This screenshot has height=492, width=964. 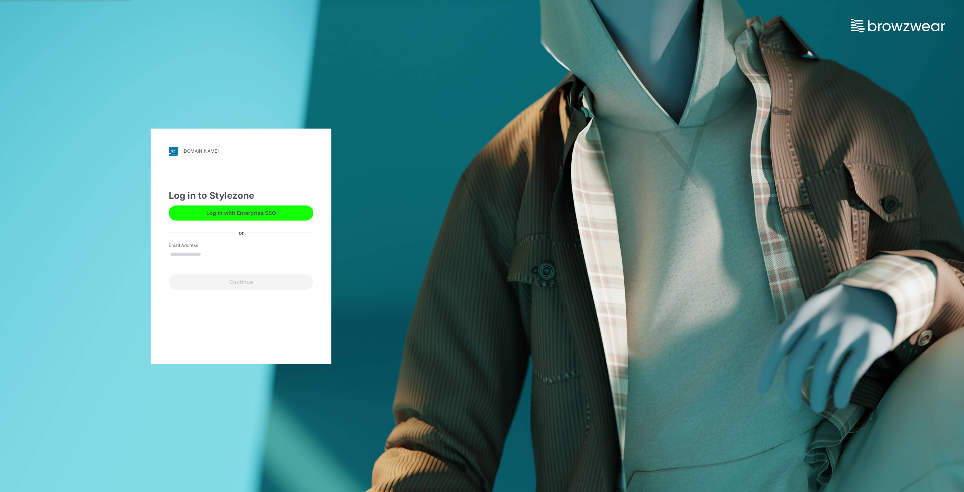 What do you see at coordinates (173, 151) in the screenshot?
I see `img: stylezone-logo.562084cfcfab977791bfbf7441f1a819.svg` at bounding box center [173, 151].